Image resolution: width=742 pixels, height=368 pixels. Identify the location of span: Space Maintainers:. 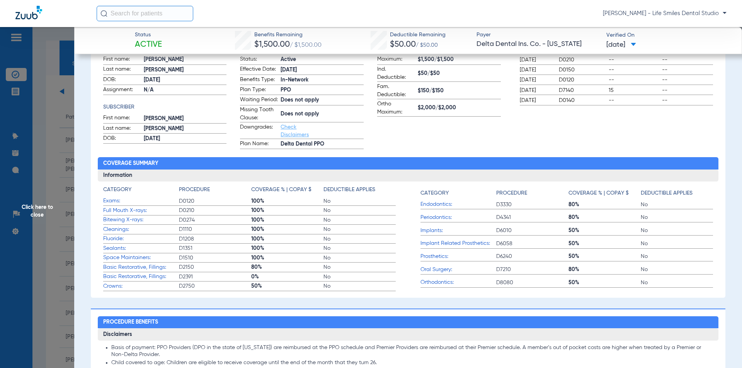
(141, 258).